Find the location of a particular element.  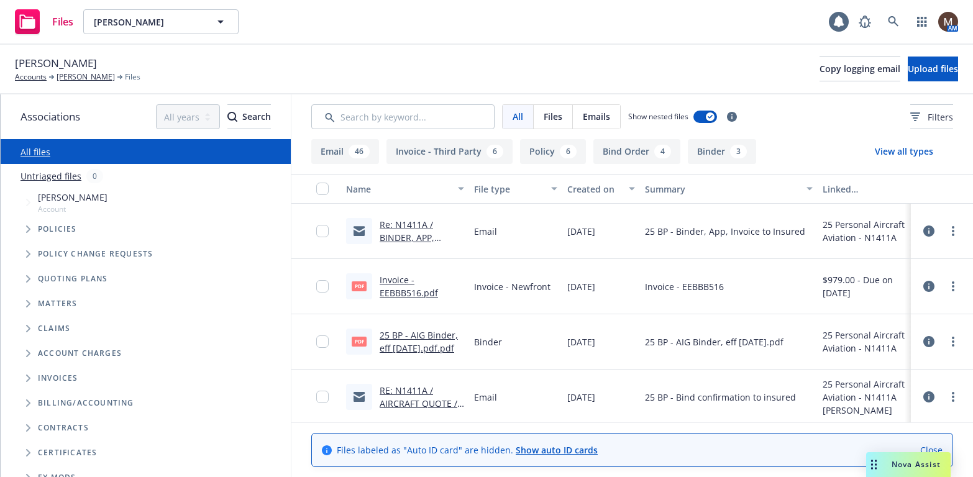

button: Binder is located at coordinates (722, 152).